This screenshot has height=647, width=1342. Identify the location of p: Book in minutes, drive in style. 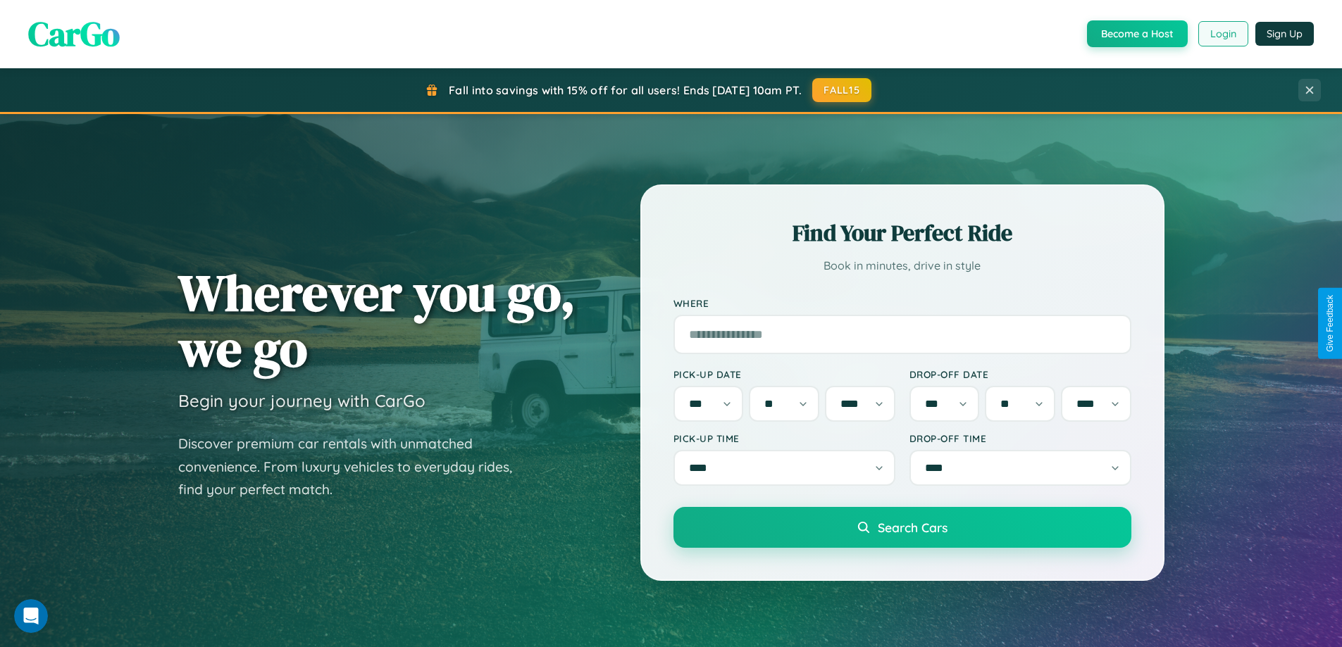
(902, 266).